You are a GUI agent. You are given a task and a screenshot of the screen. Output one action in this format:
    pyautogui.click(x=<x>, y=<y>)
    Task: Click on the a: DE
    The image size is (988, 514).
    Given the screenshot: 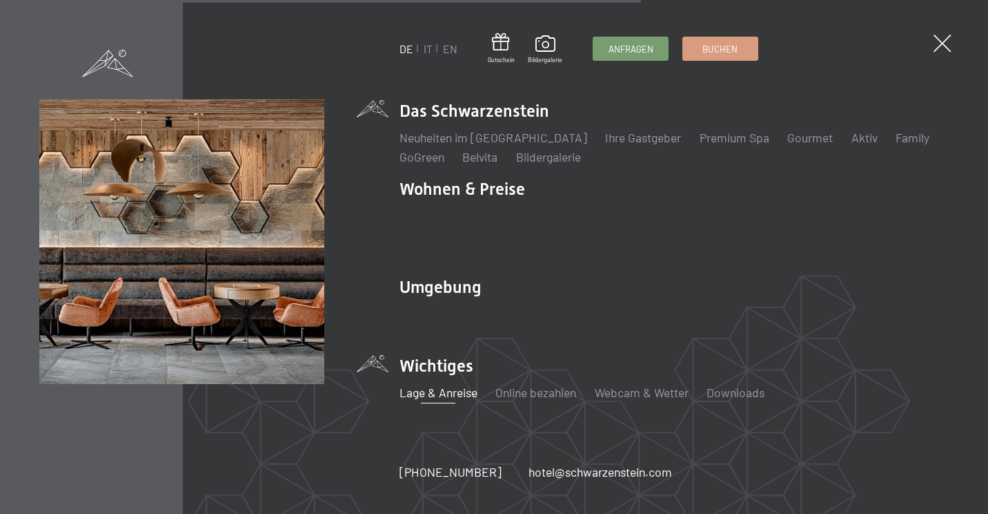 What is the action you would take?
    pyautogui.click(x=407, y=48)
    